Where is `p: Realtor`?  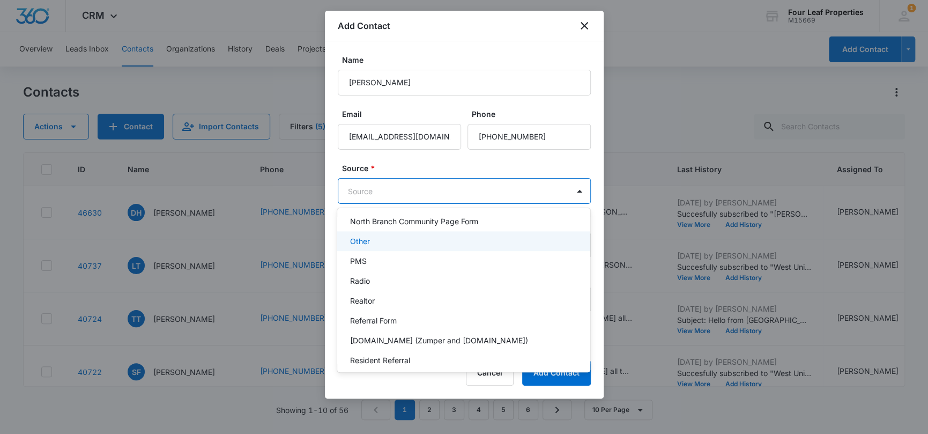
p: Realtor is located at coordinates (362, 300).